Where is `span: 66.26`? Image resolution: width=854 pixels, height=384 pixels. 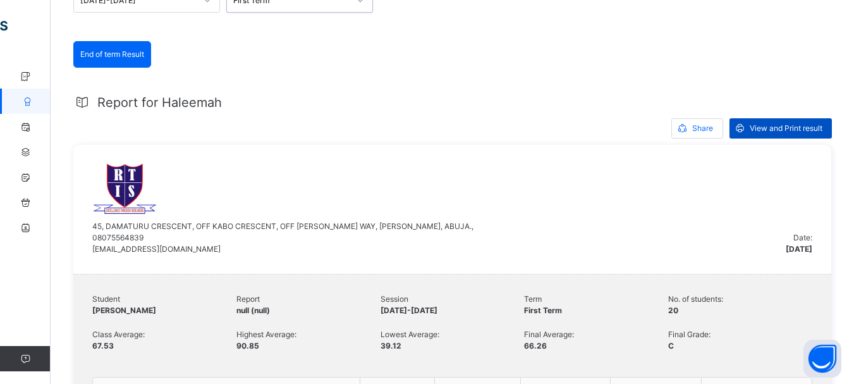
span: 66.26 is located at coordinates (536, 345).